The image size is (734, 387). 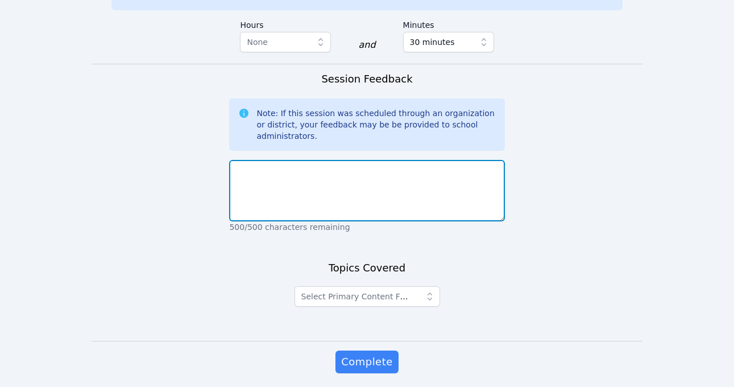 What do you see at coordinates (367, 227) in the screenshot?
I see `p: 500/500 characters remaining` at bounding box center [367, 227].